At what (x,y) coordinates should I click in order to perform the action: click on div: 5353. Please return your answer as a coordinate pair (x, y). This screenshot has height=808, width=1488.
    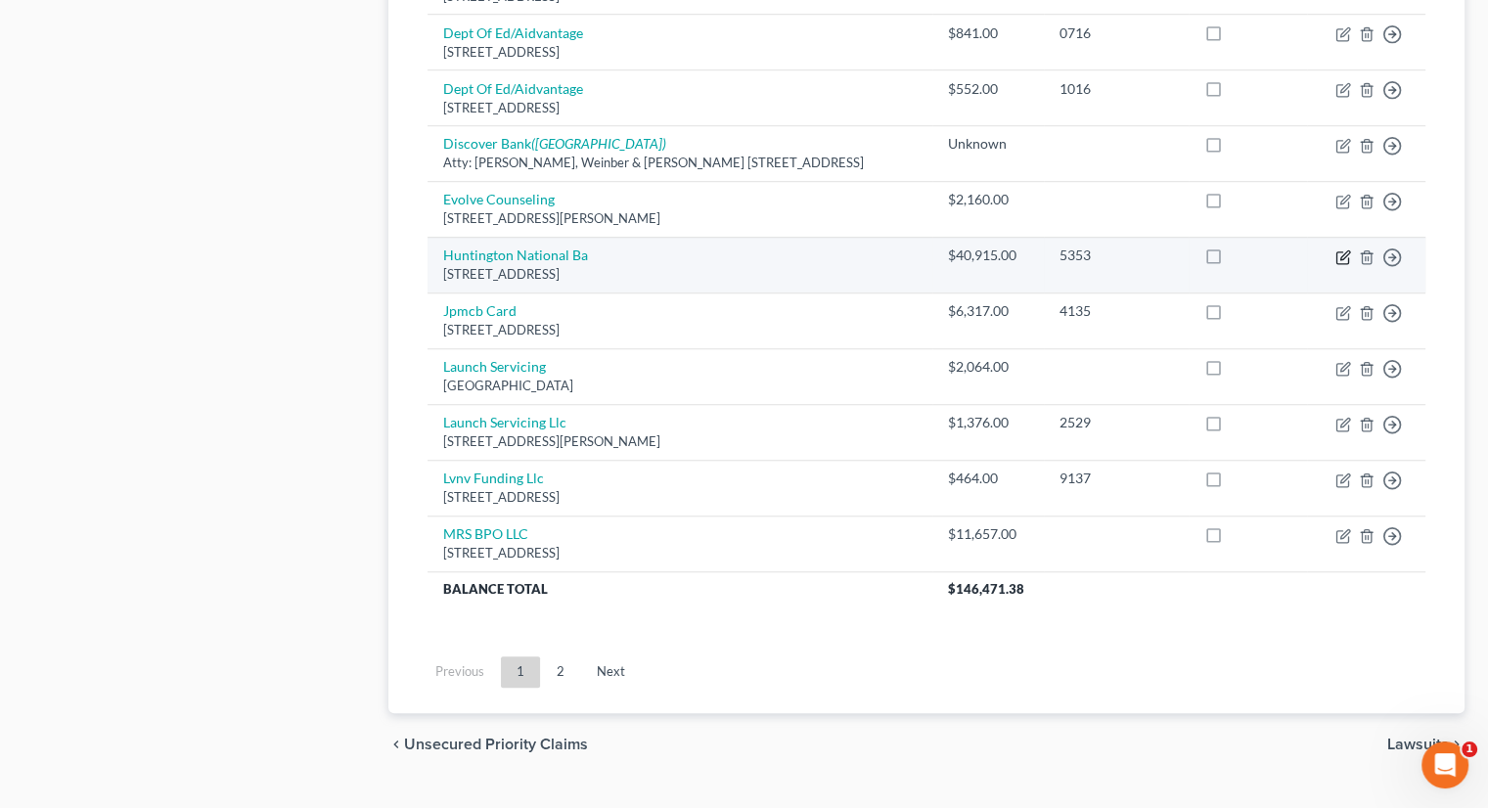
    Looking at the image, I should click on (1115, 255).